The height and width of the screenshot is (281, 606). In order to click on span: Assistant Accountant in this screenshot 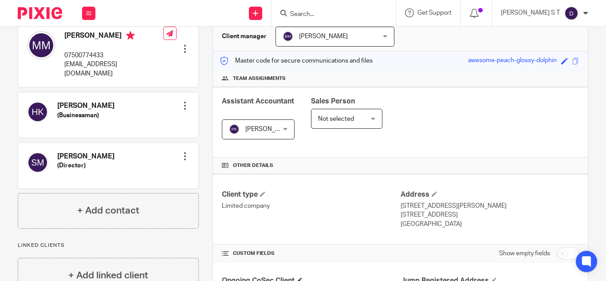, I will do `click(258, 101)`.